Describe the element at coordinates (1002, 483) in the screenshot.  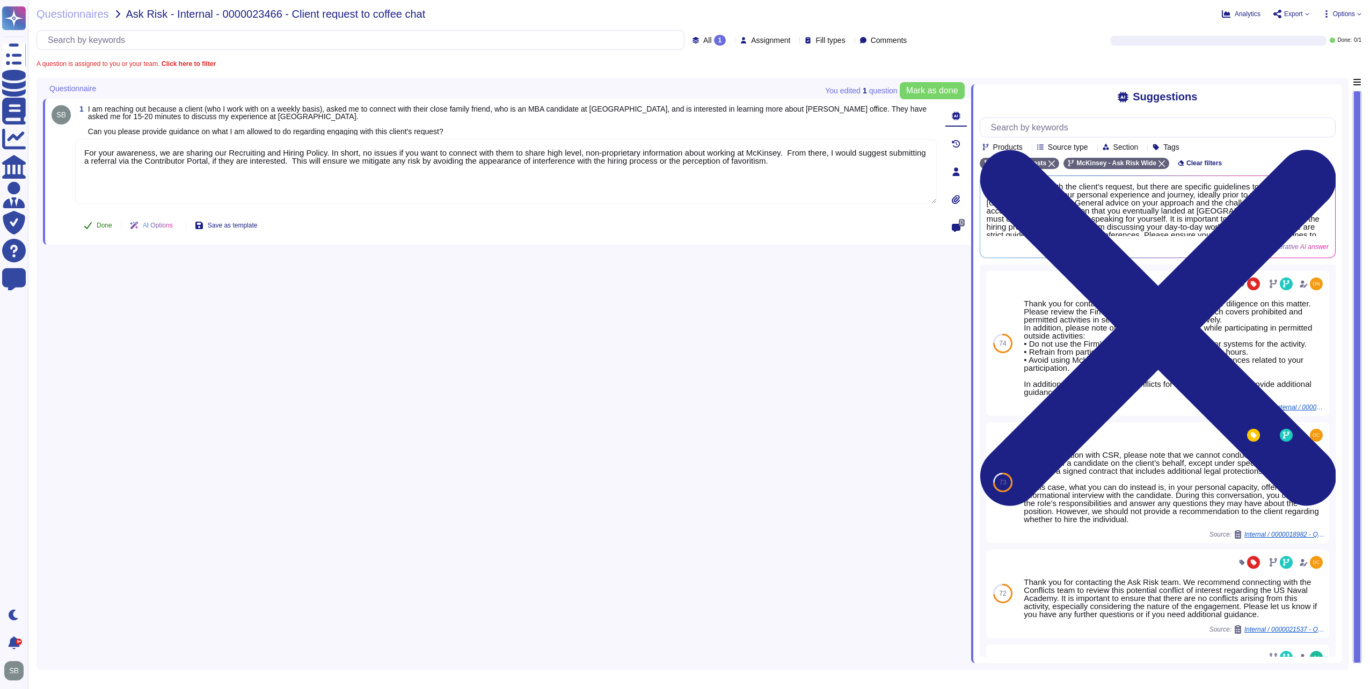
I see `span: 73` at that location.